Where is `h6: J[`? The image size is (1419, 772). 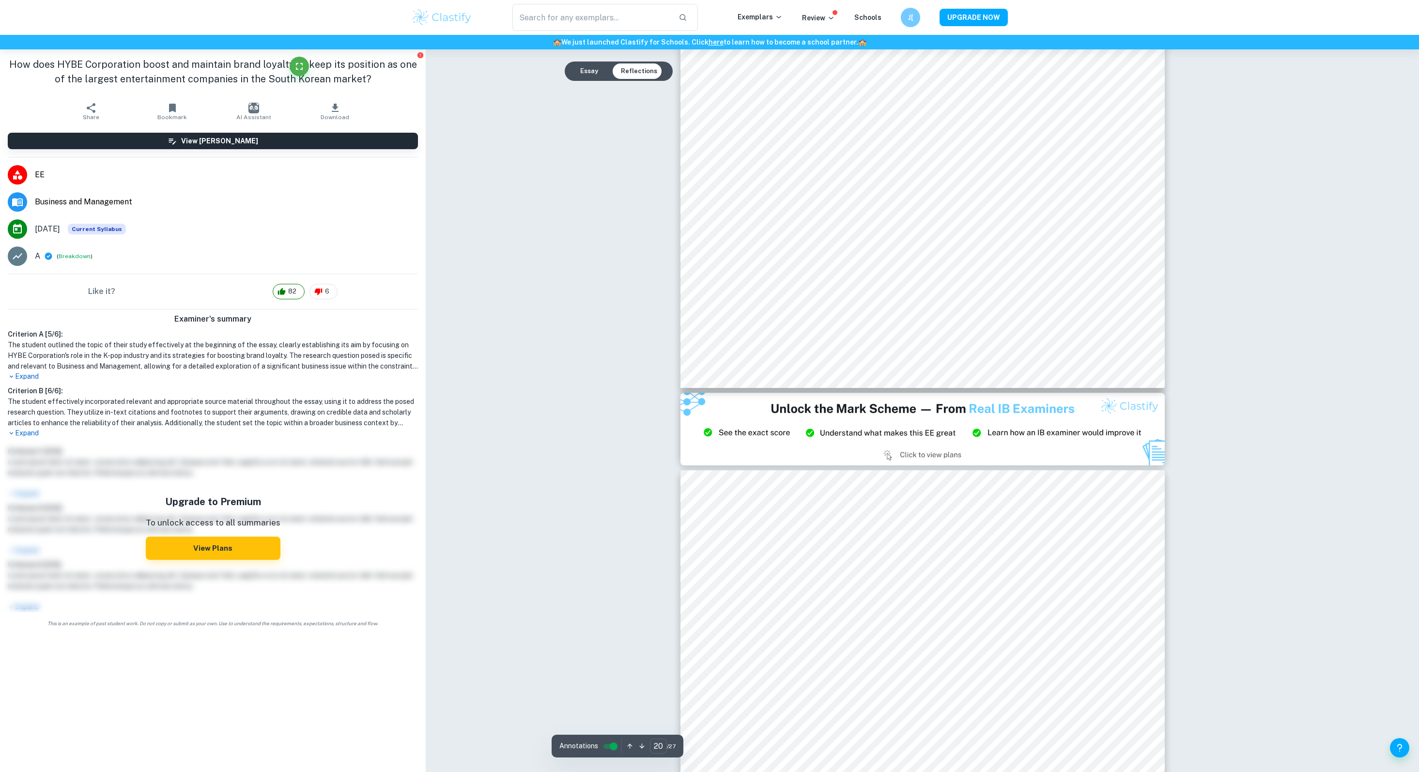 h6: J[ is located at coordinates (911, 17).